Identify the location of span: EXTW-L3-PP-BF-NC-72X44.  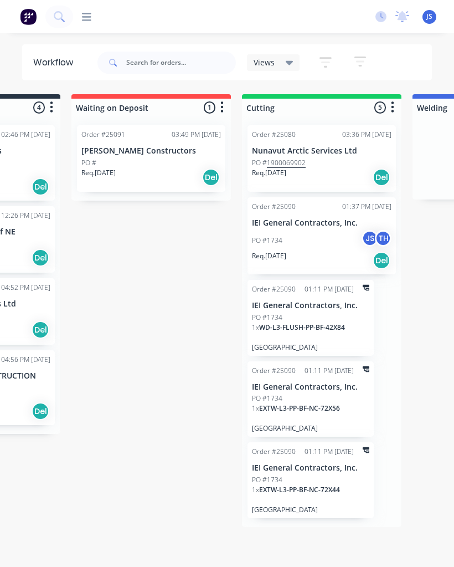
(300, 489).